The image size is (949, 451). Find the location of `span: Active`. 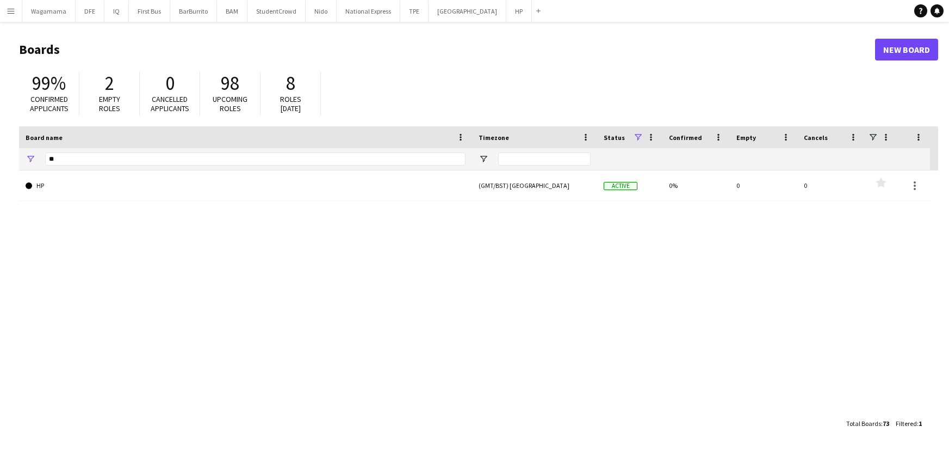

span: Active is located at coordinates (621, 186).